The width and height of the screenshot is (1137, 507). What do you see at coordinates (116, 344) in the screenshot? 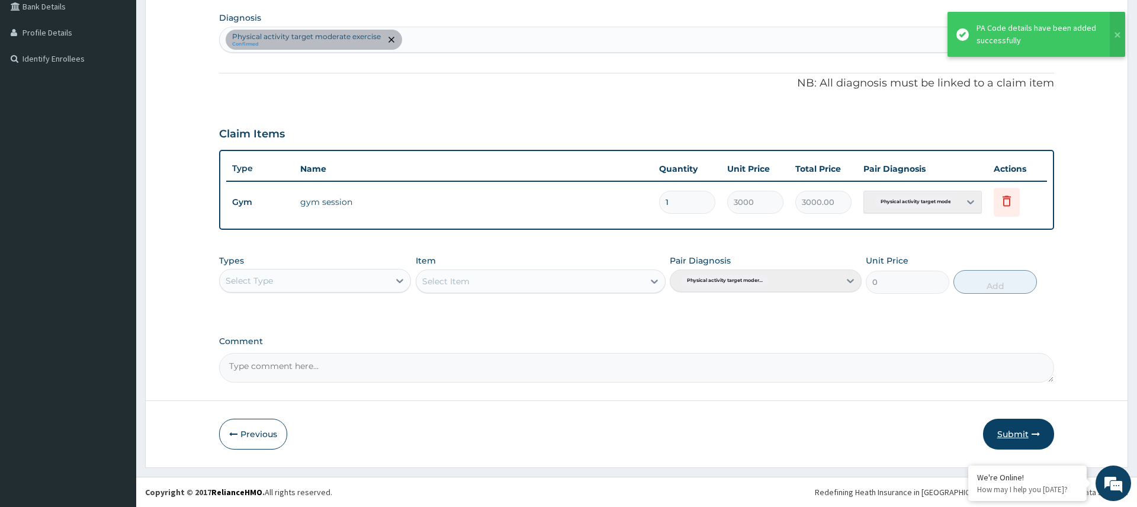
I see `textarea: Type your message and hit 'Enter'` at bounding box center [116, 344].